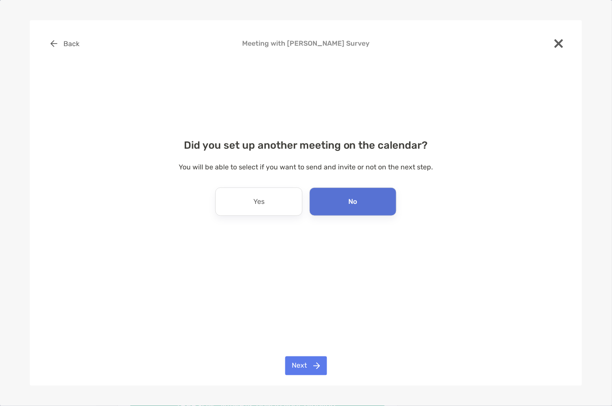 This screenshot has height=406, width=612. Describe the element at coordinates (259, 202) in the screenshot. I see `p: Yes` at that location.